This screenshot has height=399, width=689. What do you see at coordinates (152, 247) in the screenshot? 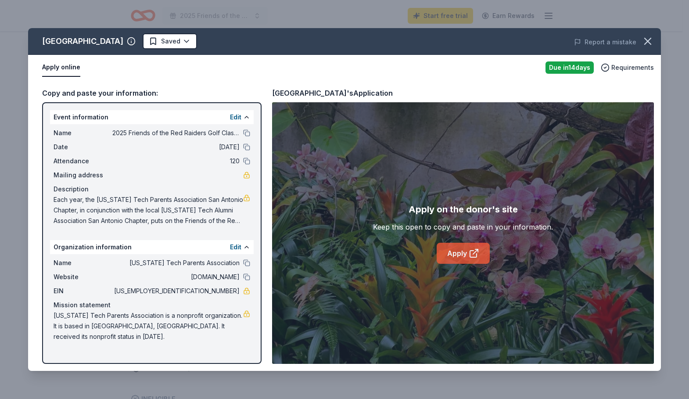
I see `div: Organization information` at bounding box center [152, 247].